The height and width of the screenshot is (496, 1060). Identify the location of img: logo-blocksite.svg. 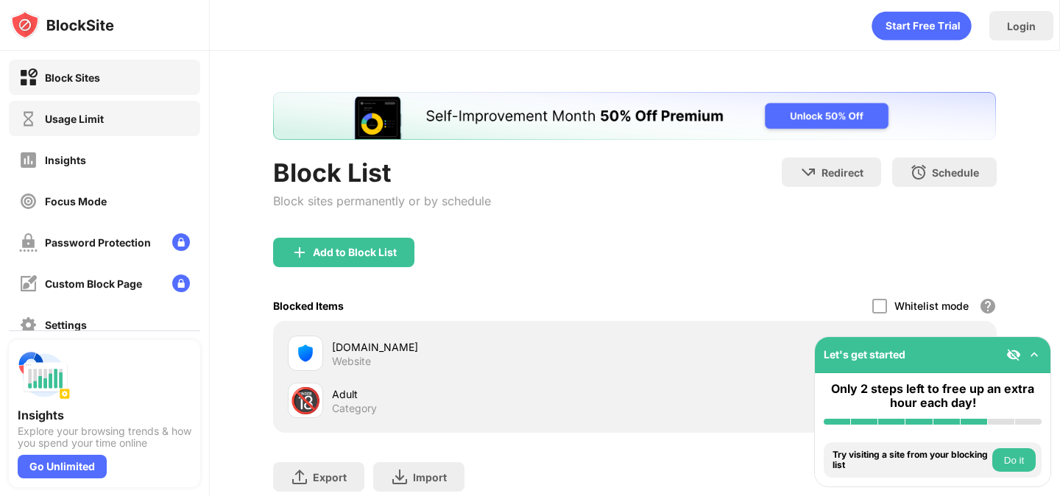
(62, 25).